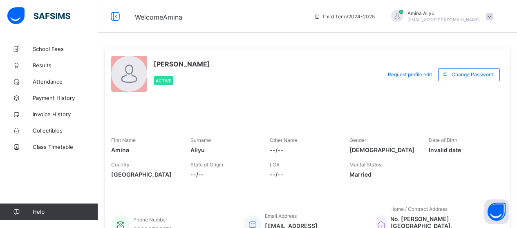 The image size is (517, 228). Describe the element at coordinates (443, 140) in the screenshot. I see `span: Date of Birth` at that location.